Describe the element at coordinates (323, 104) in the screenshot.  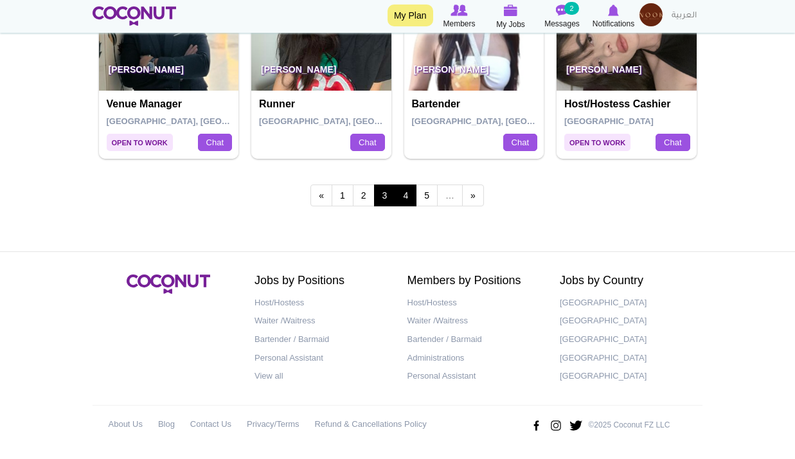
I see `h4: Runner` at that location.